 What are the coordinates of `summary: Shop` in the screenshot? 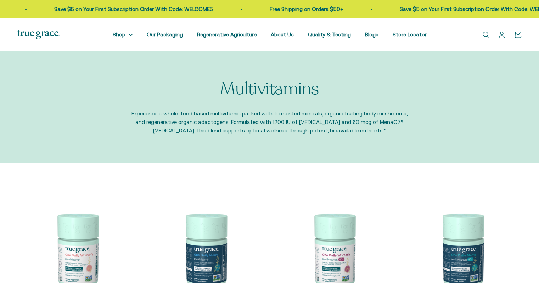 It's located at (123, 35).